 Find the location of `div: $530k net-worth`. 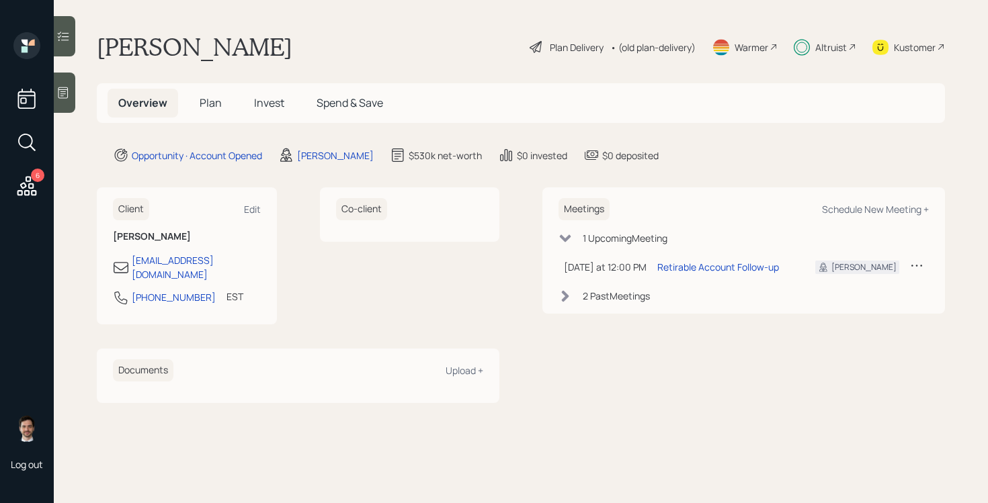

div: $530k net-worth is located at coordinates (445, 155).